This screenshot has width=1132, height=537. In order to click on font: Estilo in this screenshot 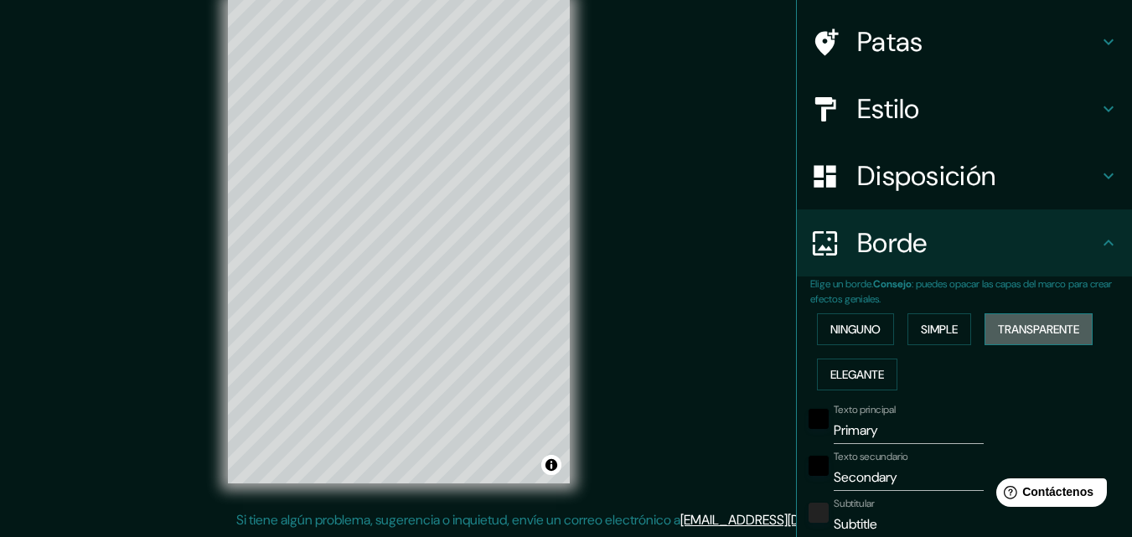, I will do `click(889, 109)`.